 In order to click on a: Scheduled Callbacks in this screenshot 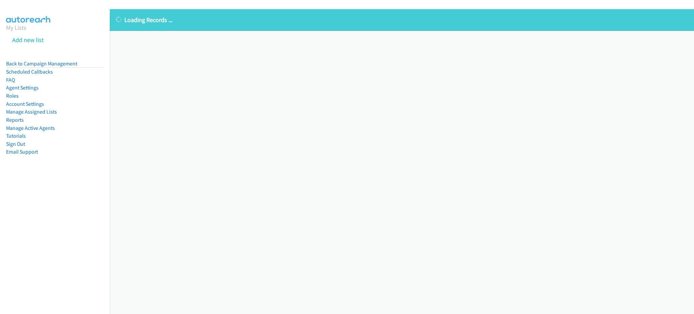, I will do `click(29, 71)`.